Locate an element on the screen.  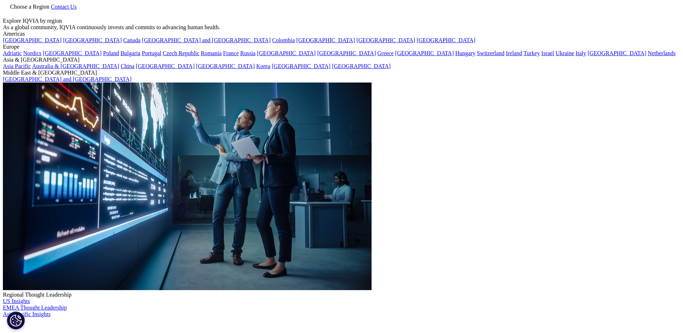
span: Contact Us is located at coordinates (64, 6).